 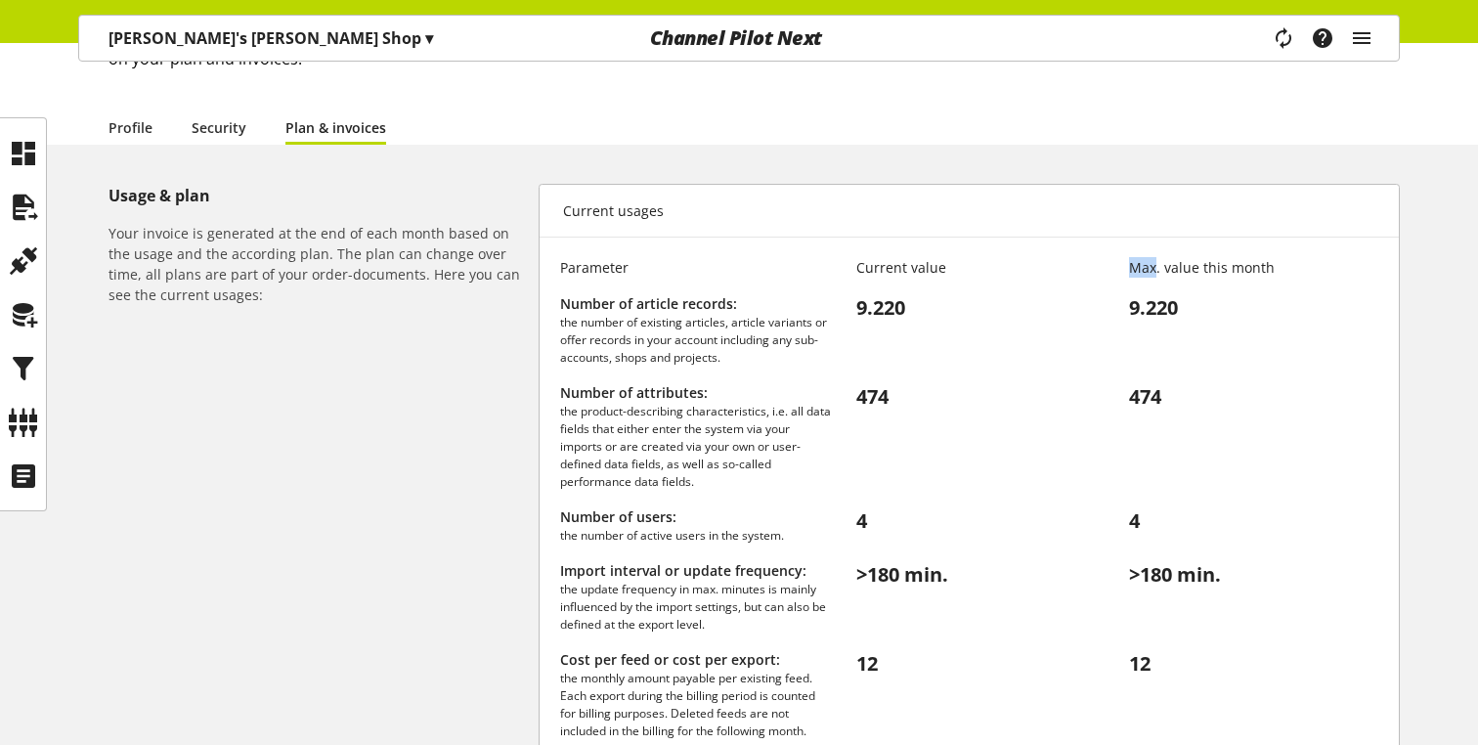 What do you see at coordinates (613, 210) in the screenshot?
I see `p: Current usages` at bounding box center [613, 210].